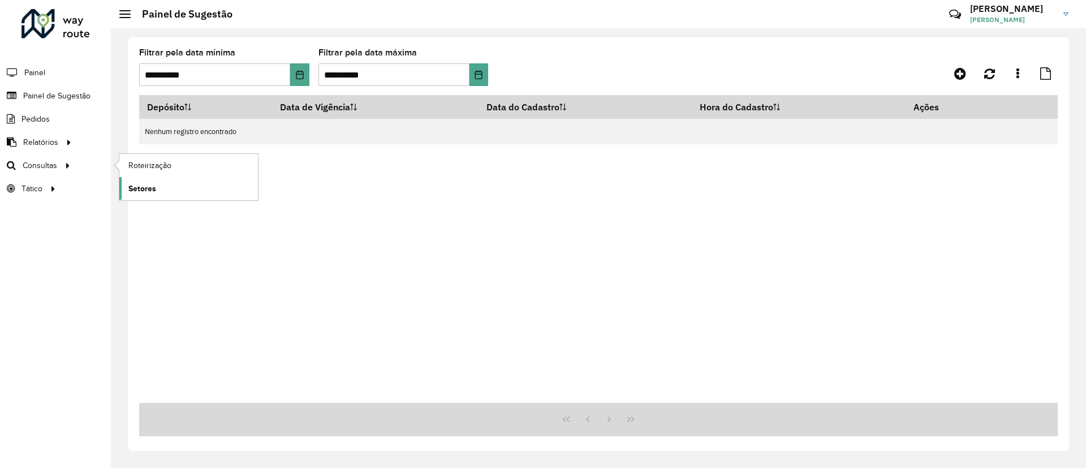 This screenshot has width=1086, height=468. What do you see at coordinates (206, 107) in the screenshot?
I see `th: Depósito` at bounding box center [206, 107].